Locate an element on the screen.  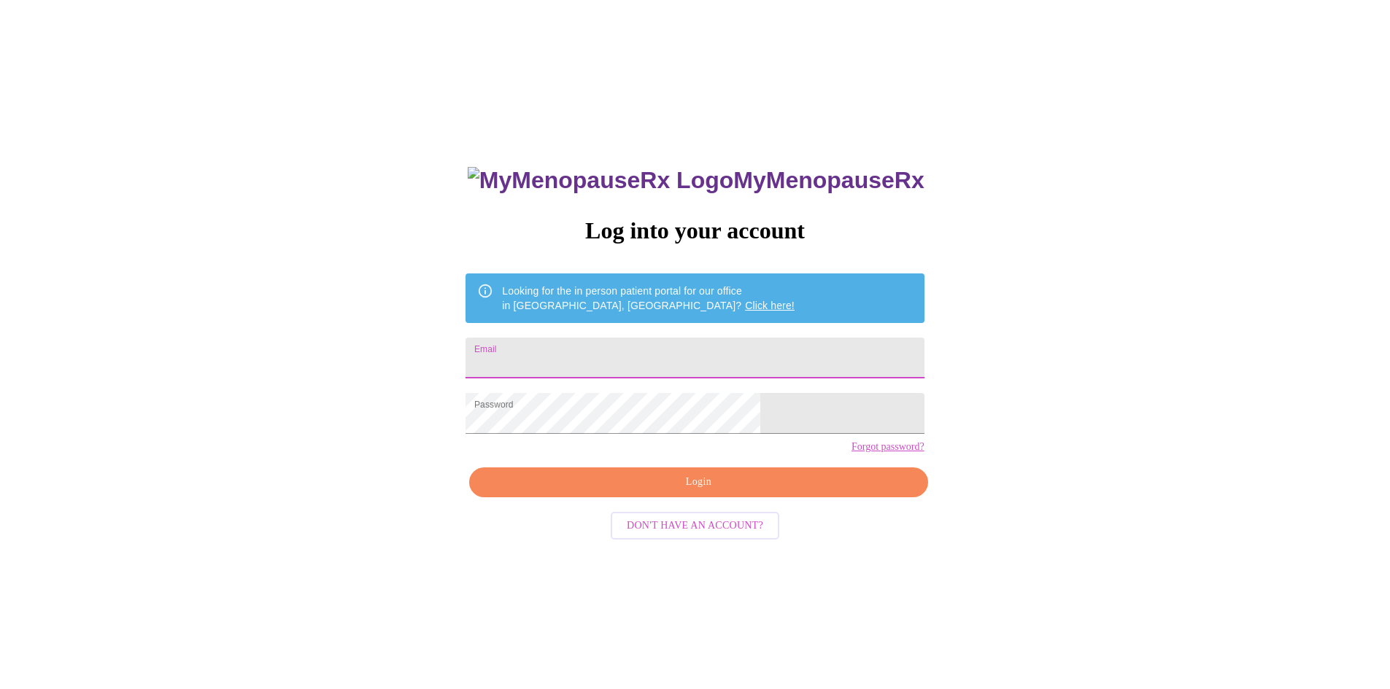
button: Login is located at coordinates (698, 482).